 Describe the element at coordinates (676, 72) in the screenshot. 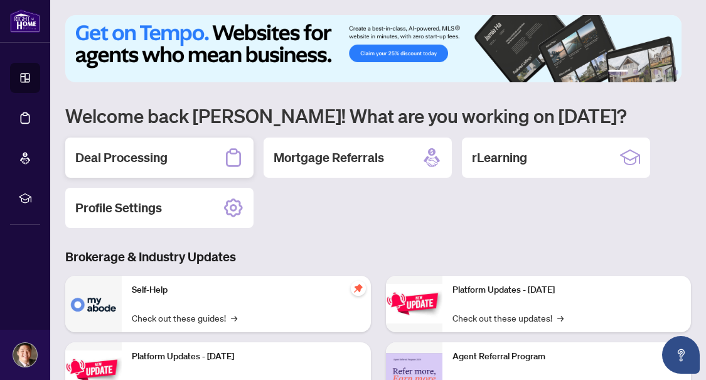

I see `button: 6` at that location.